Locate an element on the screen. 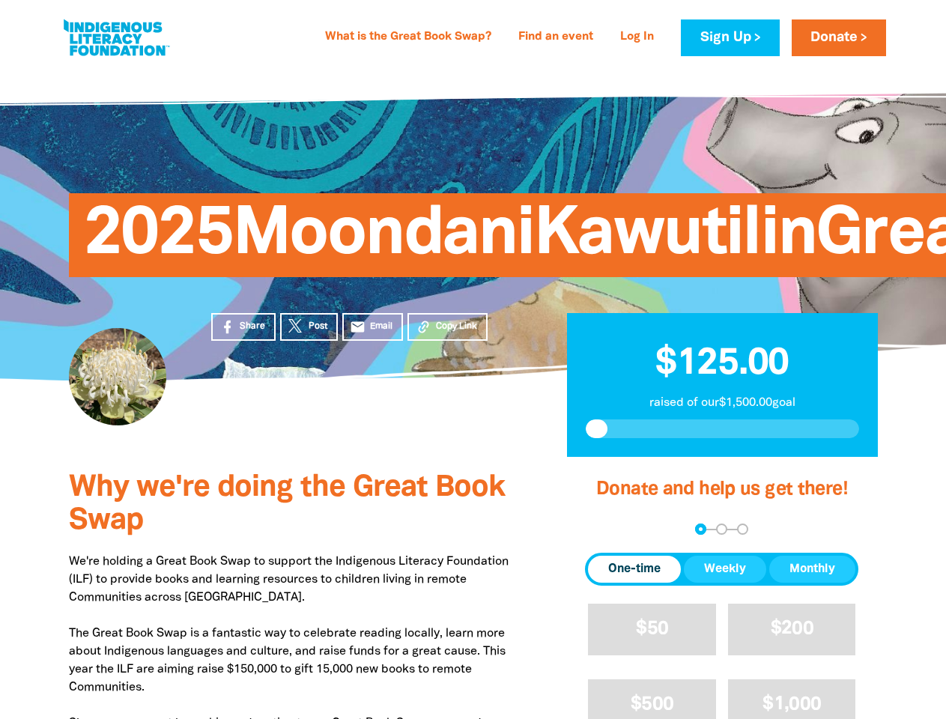 The height and width of the screenshot is (719, 946). span: Share is located at coordinates (252, 327).